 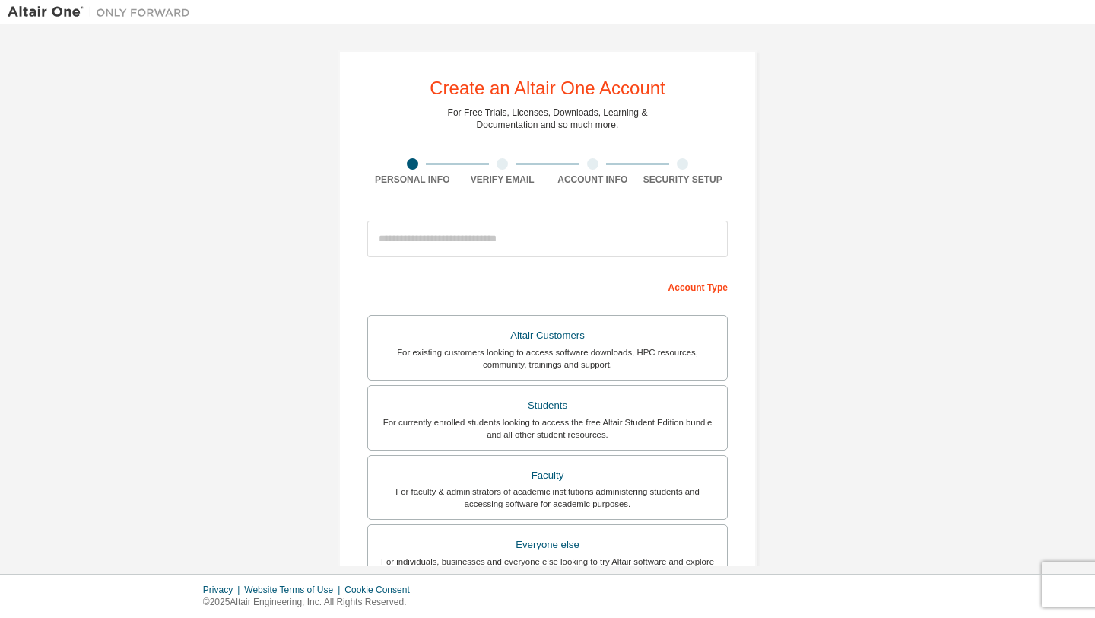 I want to click on p: © 2025 Altair Engineering, Inc. All Rights Reserved., so click(x=311, y=602).